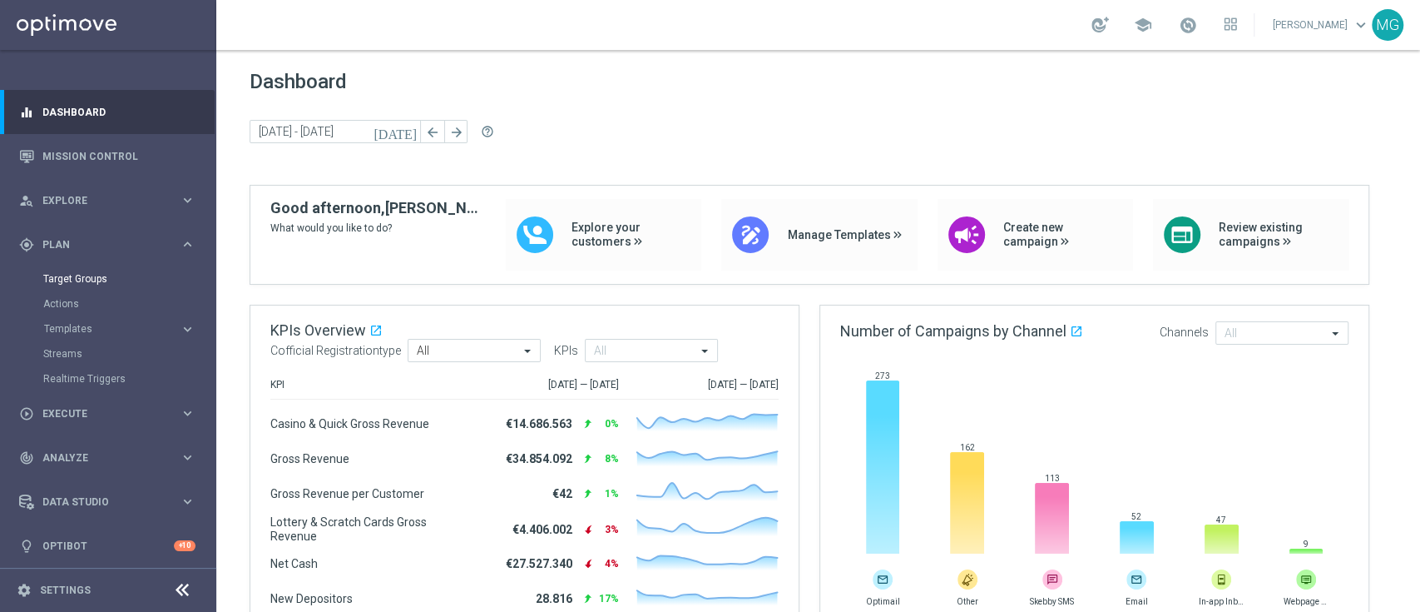 This screenshot has width=1420, height=612. What do you see at coordinates (27, 201) in the screenshot?
I see `i: person_search` at bounding box center [27, 201].